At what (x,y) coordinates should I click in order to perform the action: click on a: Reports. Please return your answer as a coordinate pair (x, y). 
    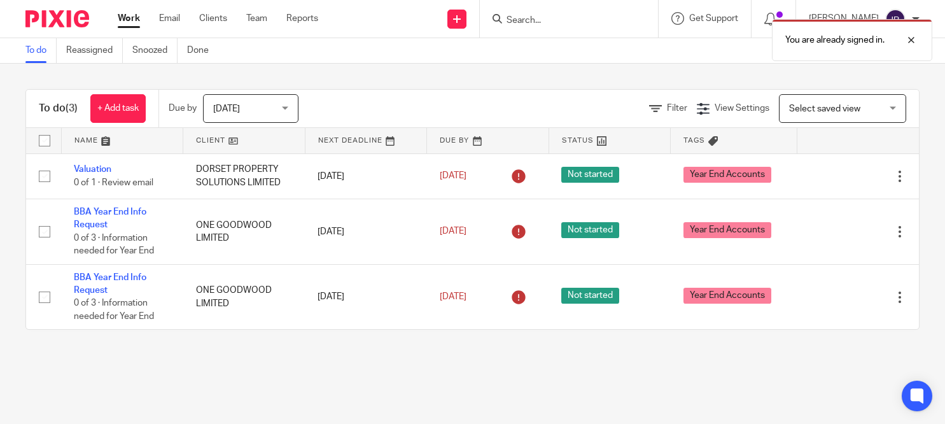
    Looking at the image, I should click on (302, 18).